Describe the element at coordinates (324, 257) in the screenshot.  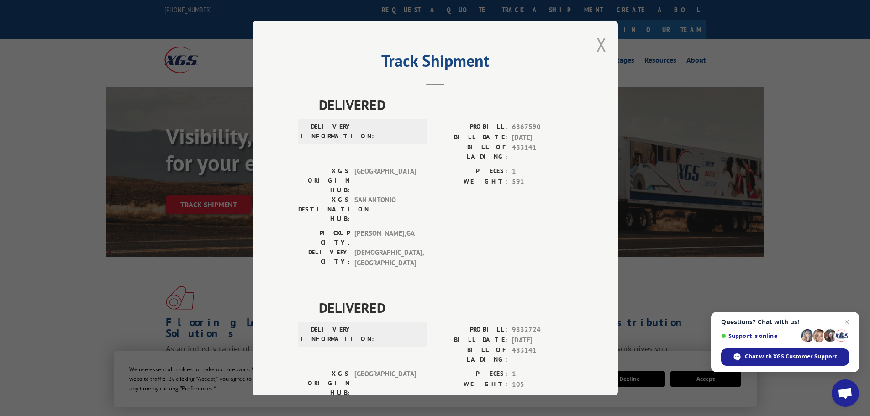
I see `label: DELIVERY CITY:` at that location.